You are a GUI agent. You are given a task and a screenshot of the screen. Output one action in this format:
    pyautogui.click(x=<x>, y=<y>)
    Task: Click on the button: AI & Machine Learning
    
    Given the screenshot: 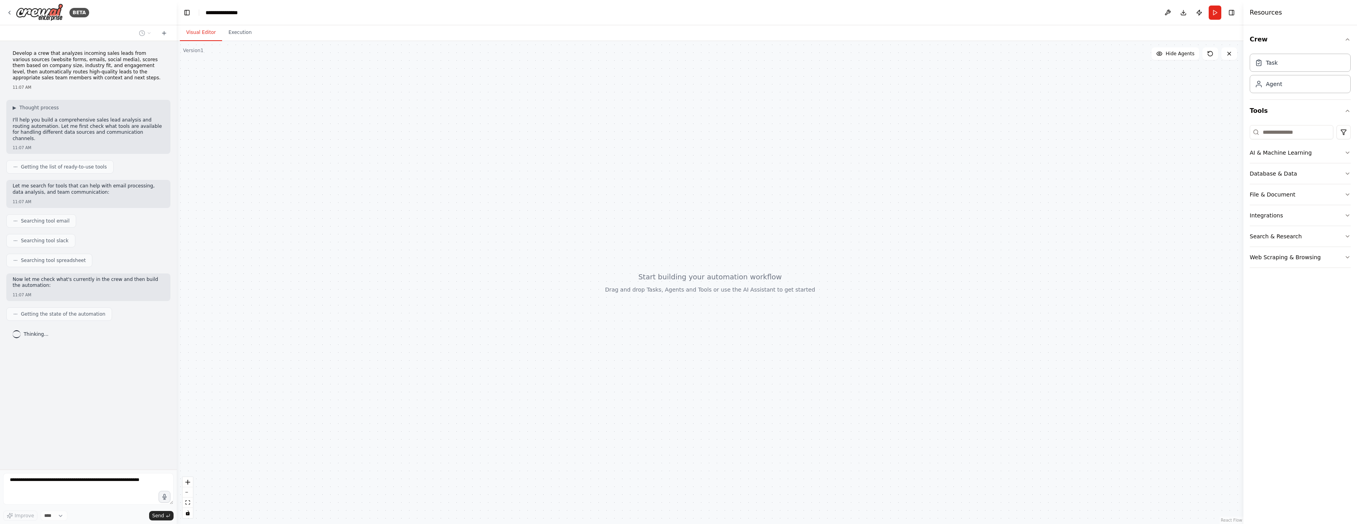 What is the action you would take?
    pyautogui.click(x=1300, y=153)
    